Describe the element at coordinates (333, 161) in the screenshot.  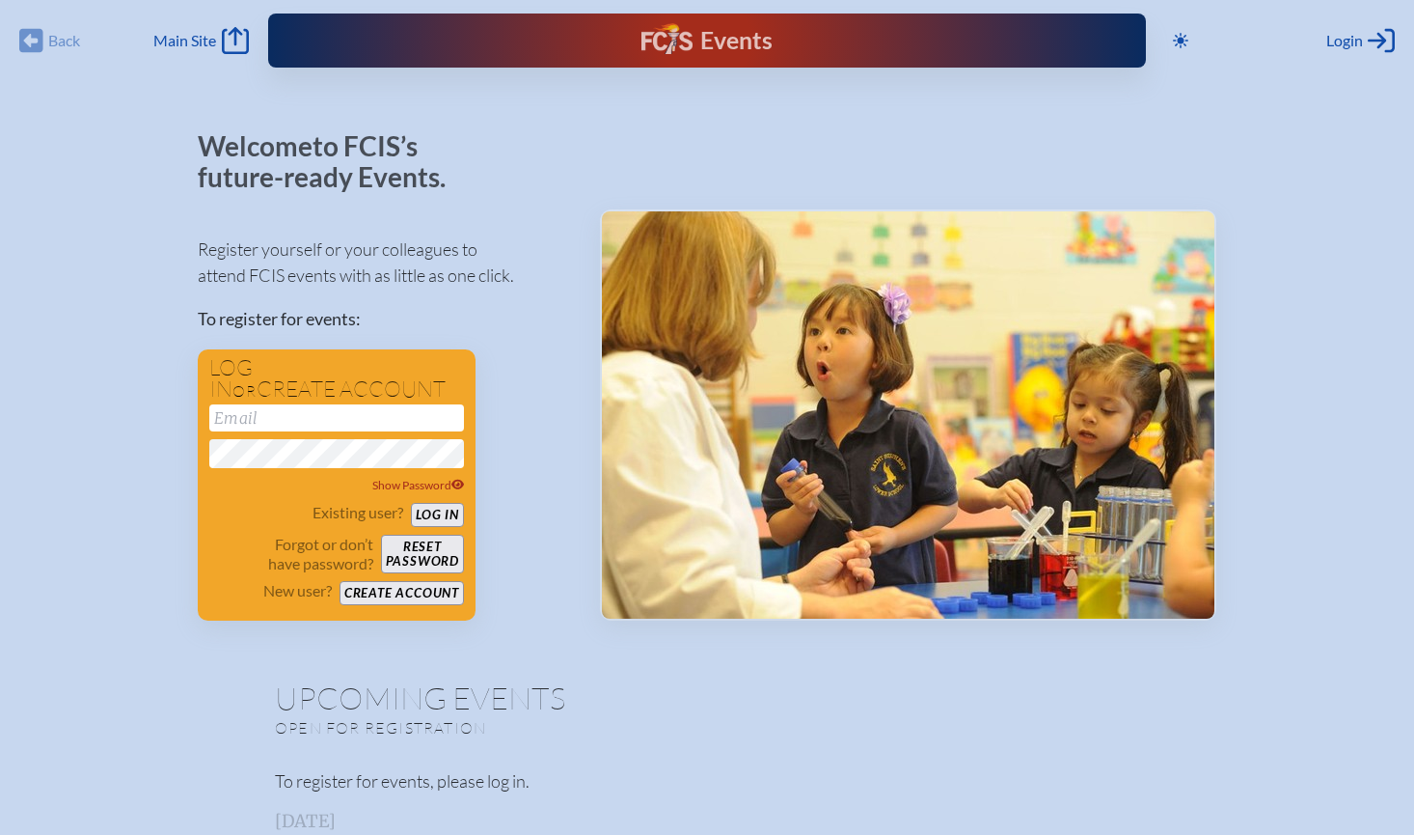
I see `p: Welcome to FCIS’s future-ready Events.` at that location.